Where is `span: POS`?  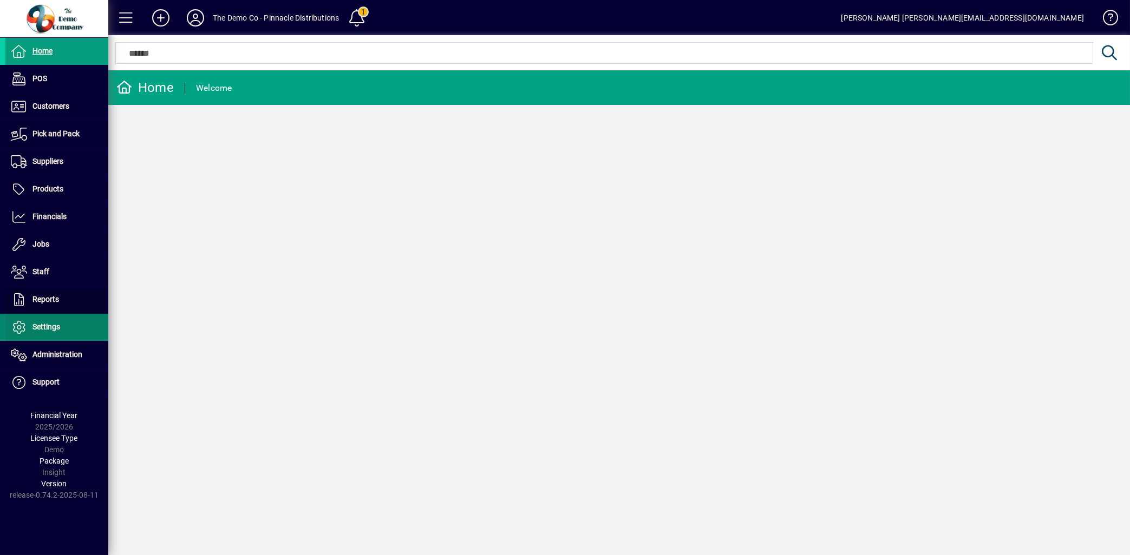
span: POS is located at coordinates (40, 78).